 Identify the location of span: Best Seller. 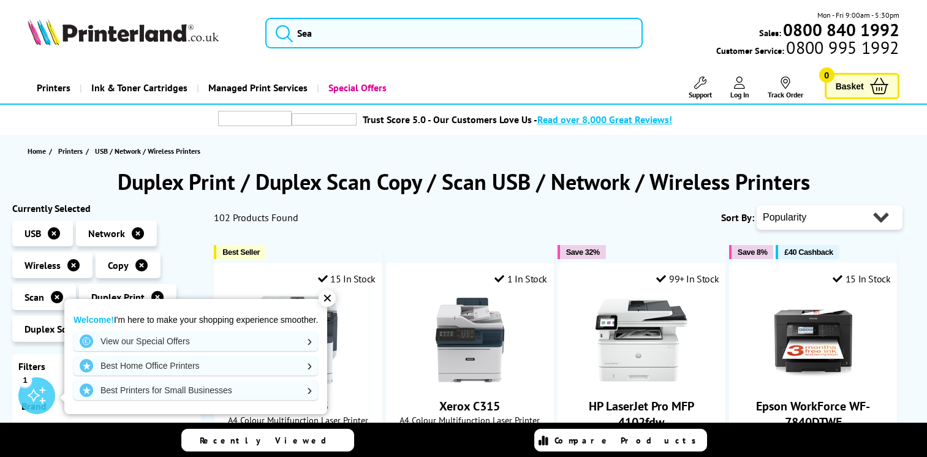
(241, 252).